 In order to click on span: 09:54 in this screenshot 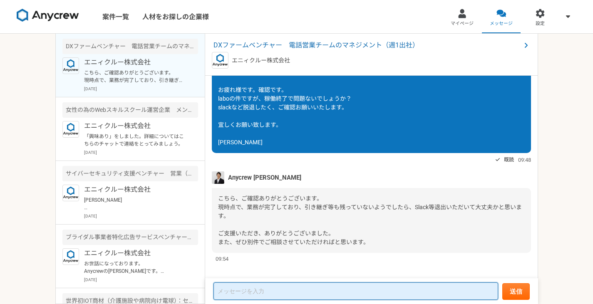, I will do `click(222, 259)`.